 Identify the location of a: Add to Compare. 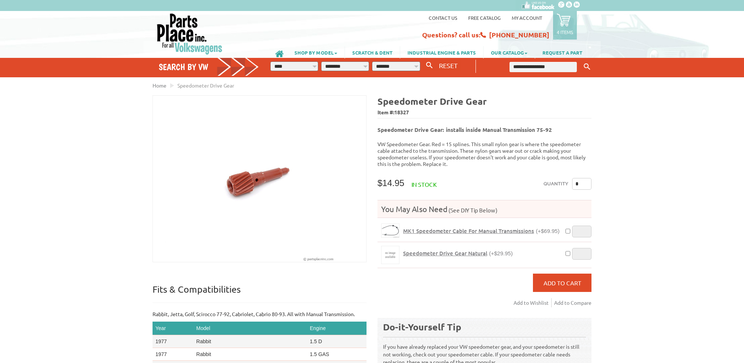
(573, 302).